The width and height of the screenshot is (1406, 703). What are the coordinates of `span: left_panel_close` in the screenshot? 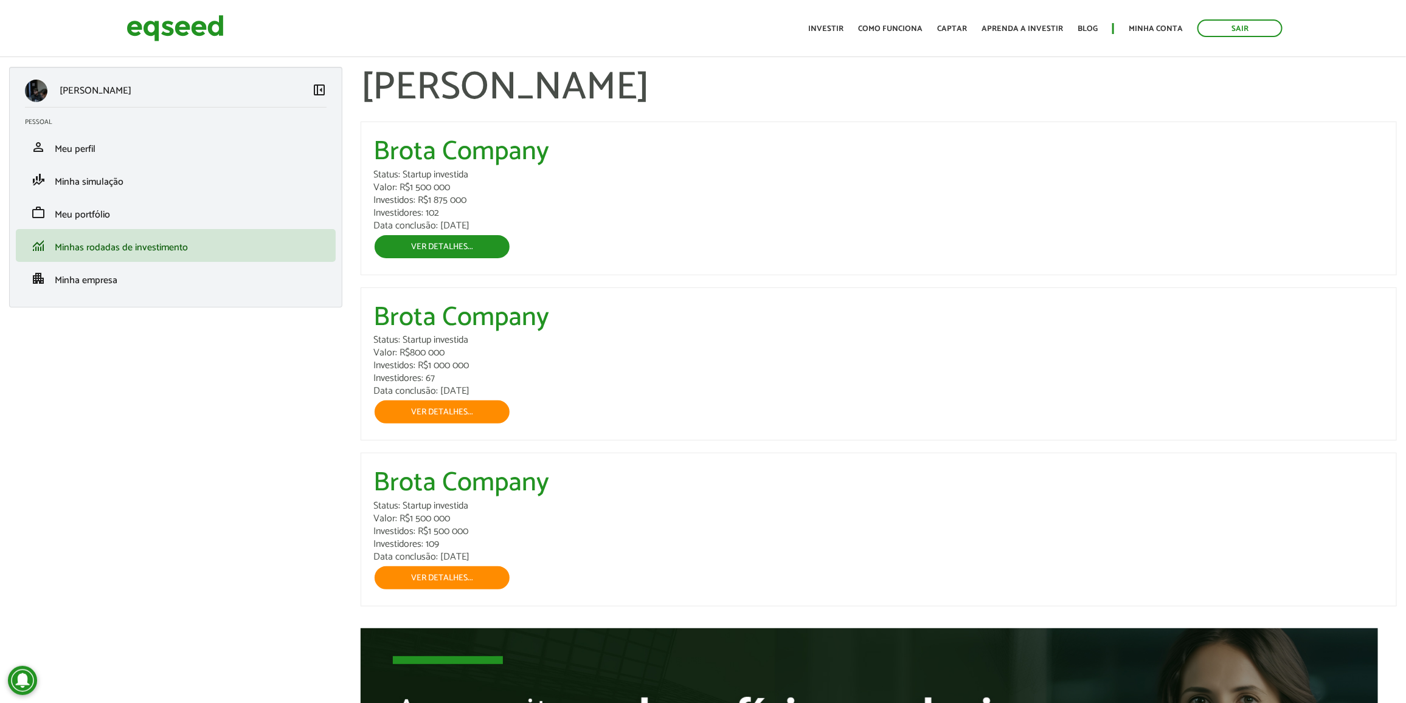 It's located at (319, 90).